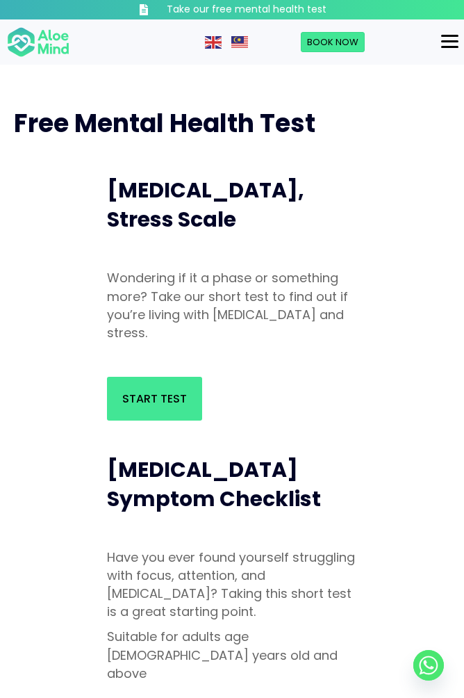 Image resolution: width=464 pixels, height=698 pixels. I want to click on span: Start Test, so click(154, 398).